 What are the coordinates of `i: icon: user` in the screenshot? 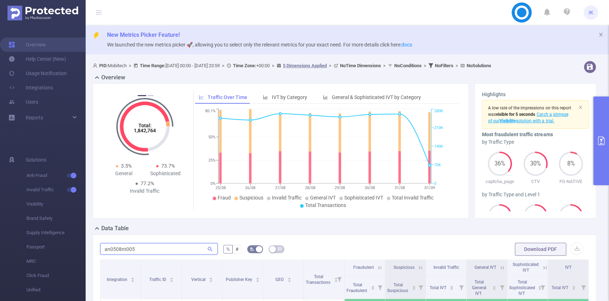 It's located at (96, 65).